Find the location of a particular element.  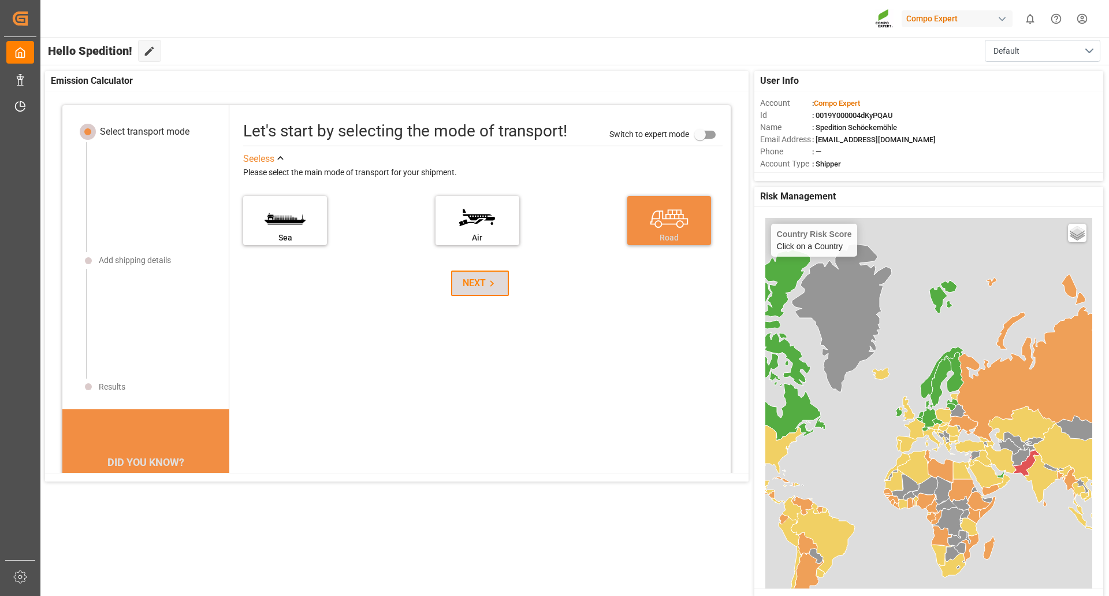

span: : Spedition Schöckemöhle is located at coordinates (854, 127).